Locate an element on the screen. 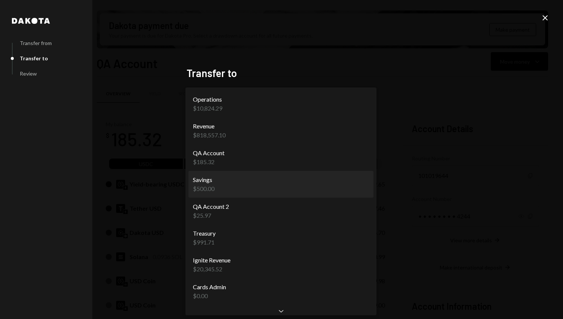  div: $185.32 is located at coordinates (209, 162).